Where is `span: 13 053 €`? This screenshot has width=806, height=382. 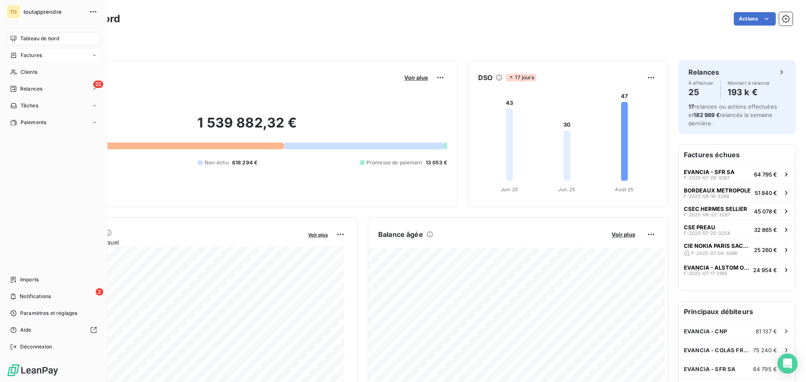
span: 13 053 € is located at coordinates (436, 163).